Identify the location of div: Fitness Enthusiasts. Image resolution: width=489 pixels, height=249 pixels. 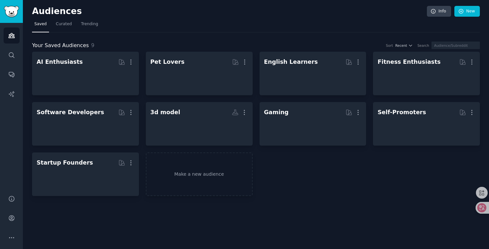
(409, 62).